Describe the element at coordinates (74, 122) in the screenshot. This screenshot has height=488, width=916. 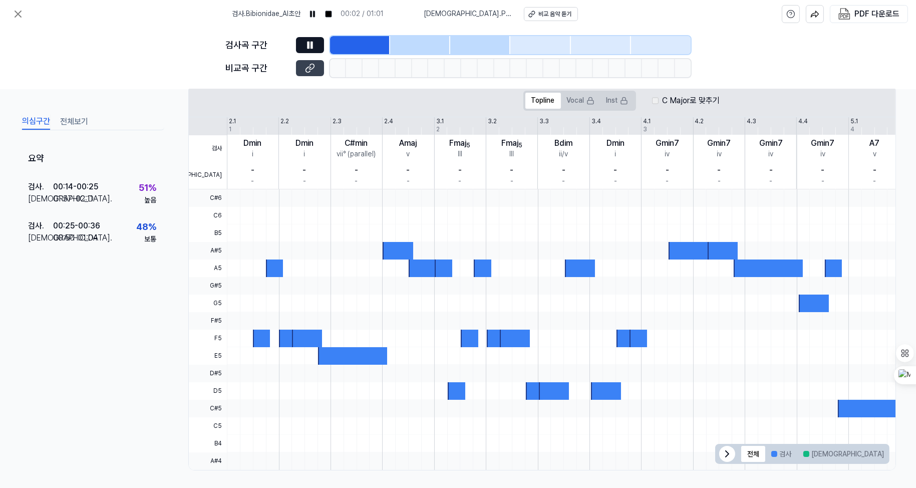
I see `button: 전체보기` at that location.